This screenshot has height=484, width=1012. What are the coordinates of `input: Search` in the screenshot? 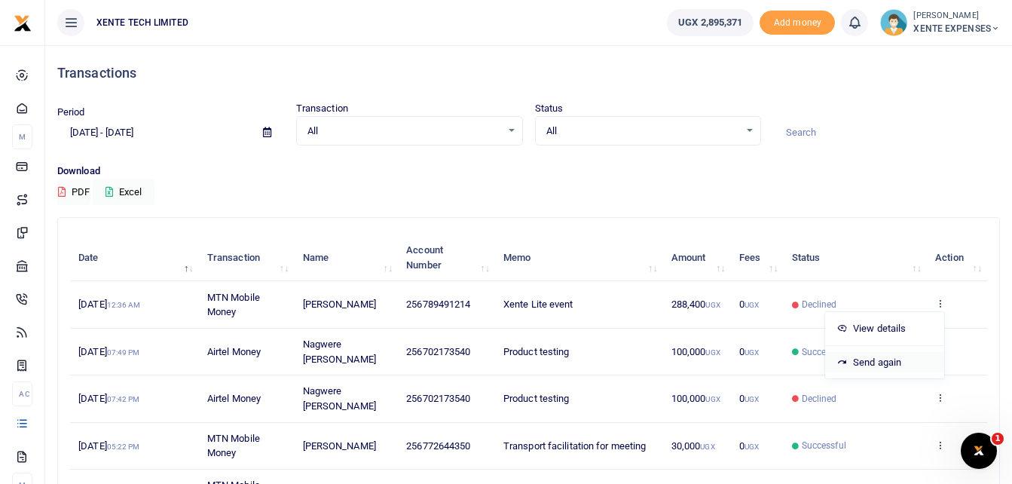 It's located at (886, 133).